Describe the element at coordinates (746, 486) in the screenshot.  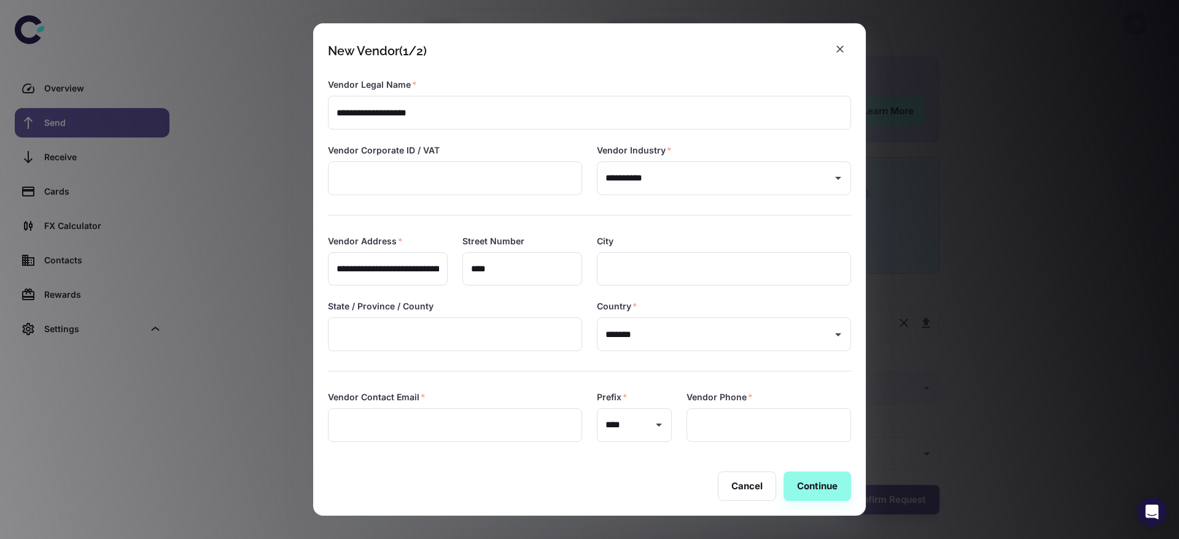
I see `button: Cancel` at that location.